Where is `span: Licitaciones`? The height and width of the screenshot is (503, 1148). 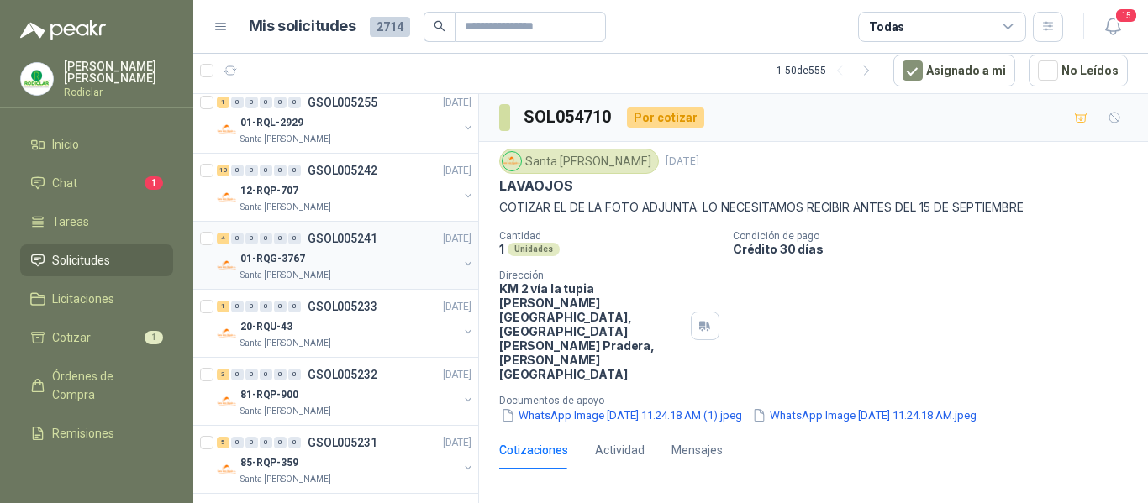 span: Licitaciones is located at coordinates (83, 299).